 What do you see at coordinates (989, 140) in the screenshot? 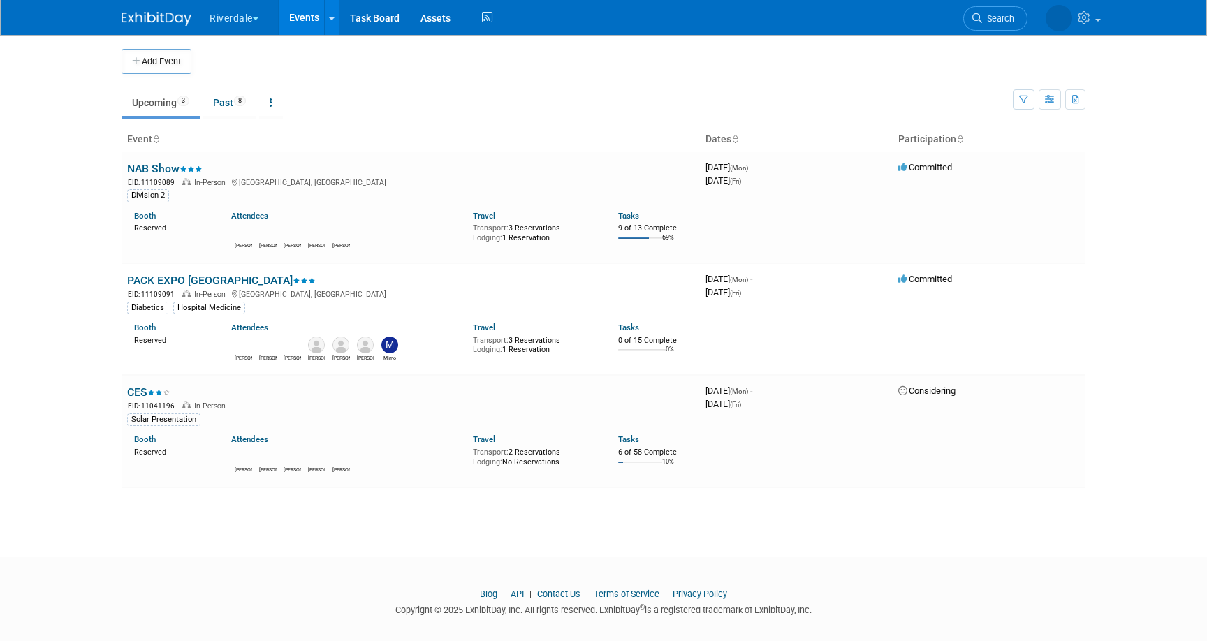
I see `th: Participation` at bounding box center [989, 140].